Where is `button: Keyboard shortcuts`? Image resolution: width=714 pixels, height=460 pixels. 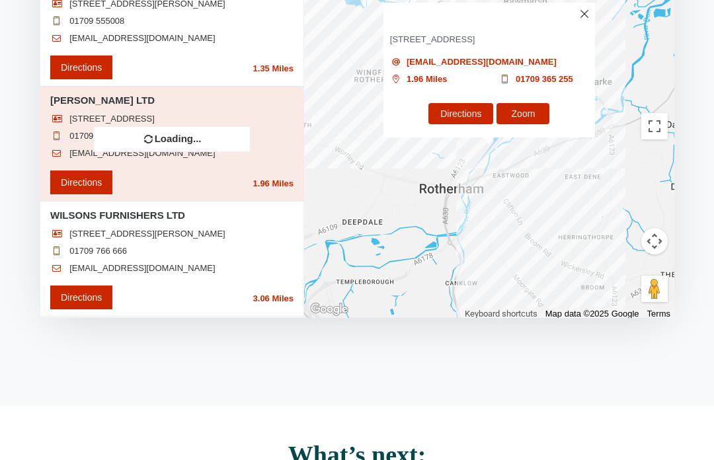 button: Keyboard shortcuts is located at coordinates (501, 314).